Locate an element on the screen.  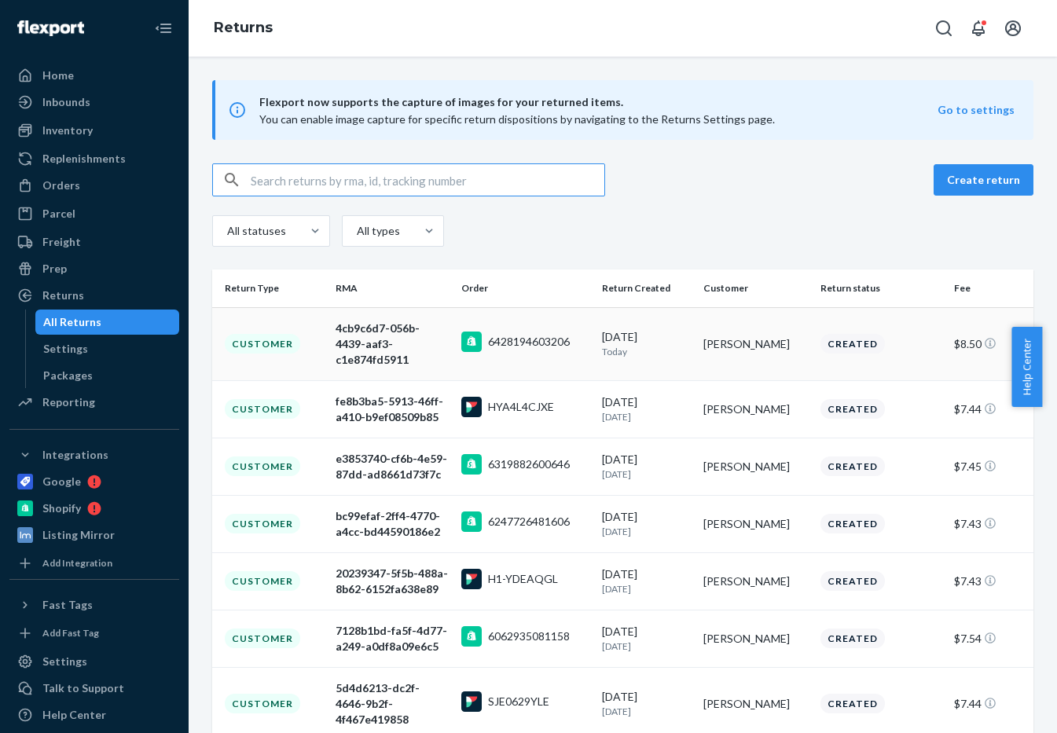
button: Go to settings is located at coordinates (976, 110).